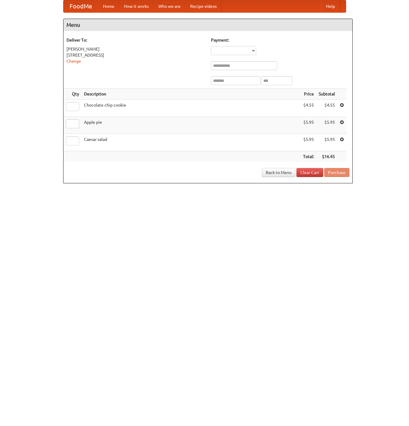 The height and width of the screenshot is (426, 409). I want to click on button: Purchase, so click(337, 172).